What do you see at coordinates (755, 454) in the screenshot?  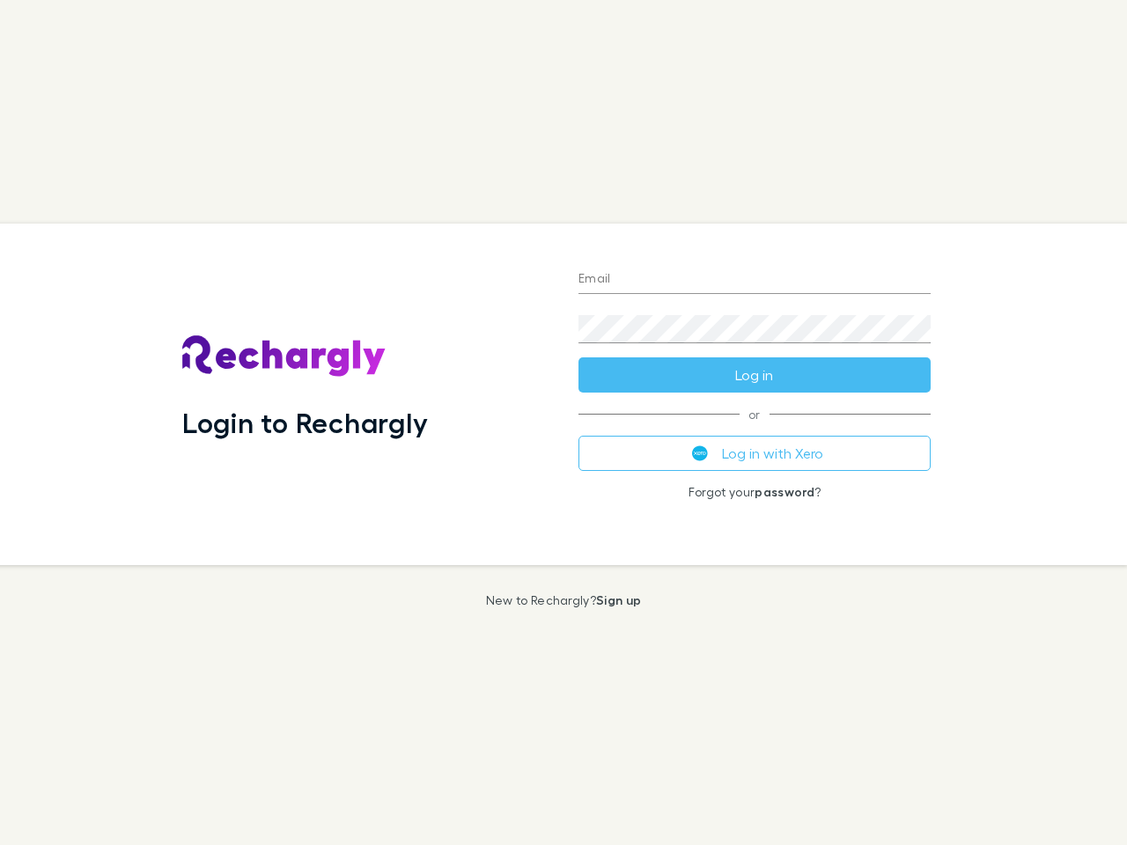 I see `button: Log in with Xero` at bounding box center [755, 454].